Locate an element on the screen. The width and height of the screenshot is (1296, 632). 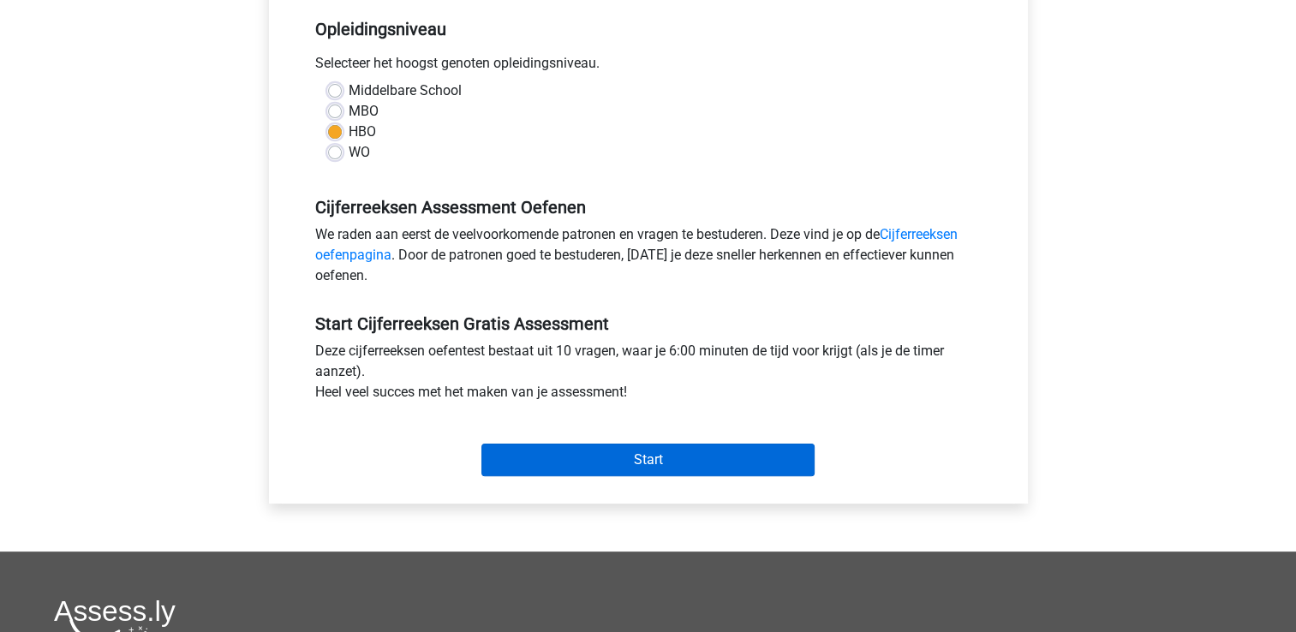
h5: Start Cijferreeksen Gratis Assessment is located at coordinates (649, 324).